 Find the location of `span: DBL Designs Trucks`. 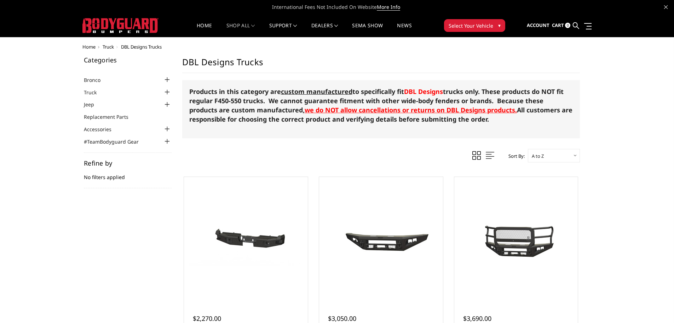

span: DBL Designs Trucks is located at coordinates (141, 47).